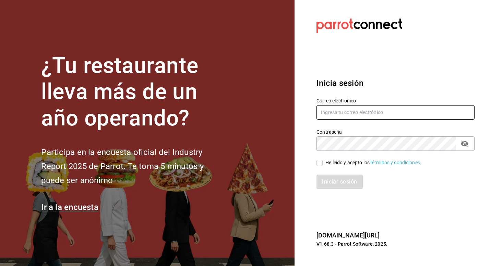 This screenshot has height=266, width=491. I want to click on a: Términos y condiciones., so click(396, 162).